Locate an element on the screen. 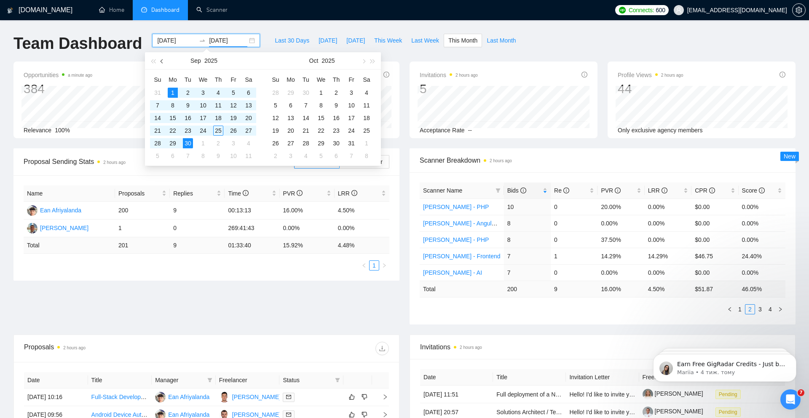  button: This Month is located at coordinates (463, 40).